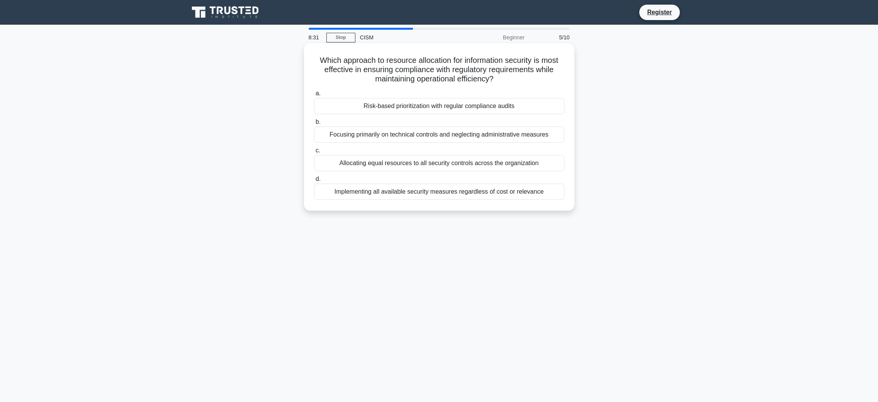  Describe the element at coordinates (495, 37) in the screenshot. I see `div: Beginner` at that location.